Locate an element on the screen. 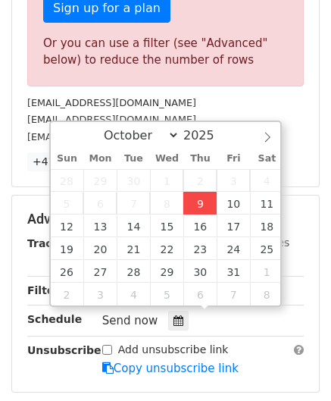 Image resolution: width=331 pixels, height=401 pixels. span: September 30, 2025 is located at coordinates (133, 180).